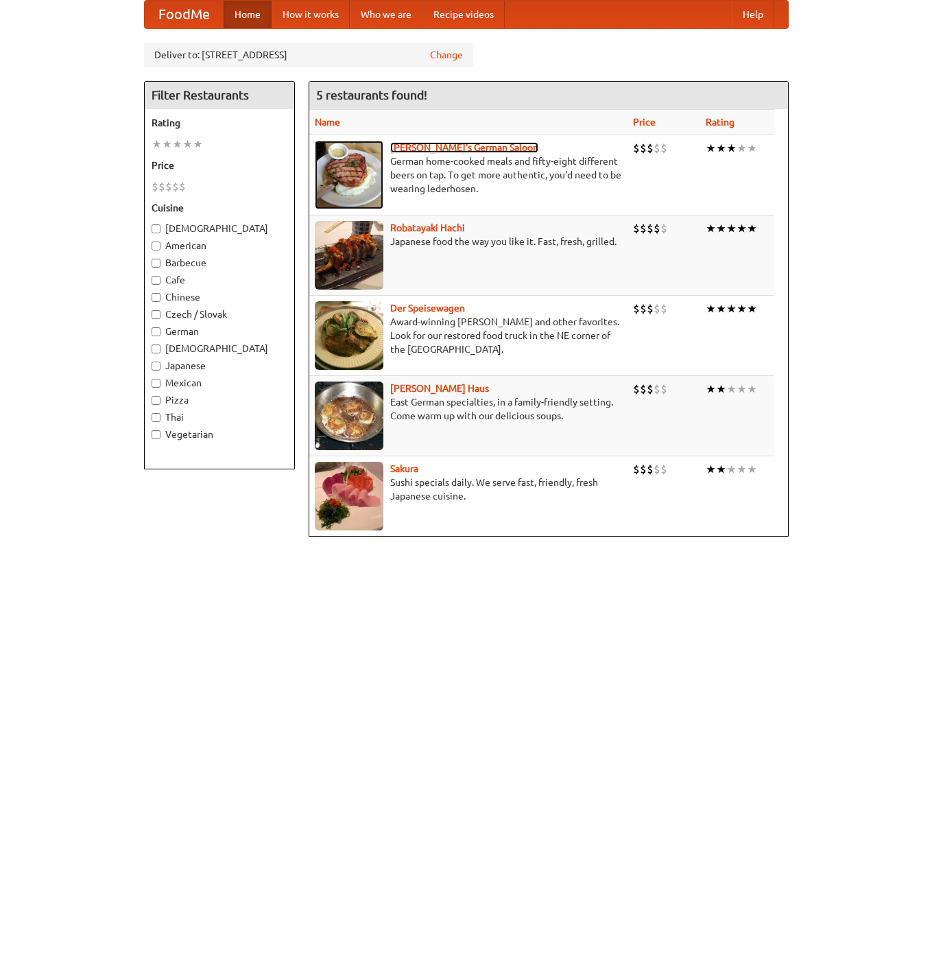 The height and width of the screenshot is (971, 932). Describe the element at coordinates (219, 297) in the screenshot. I see `label: Chinese` at that location.